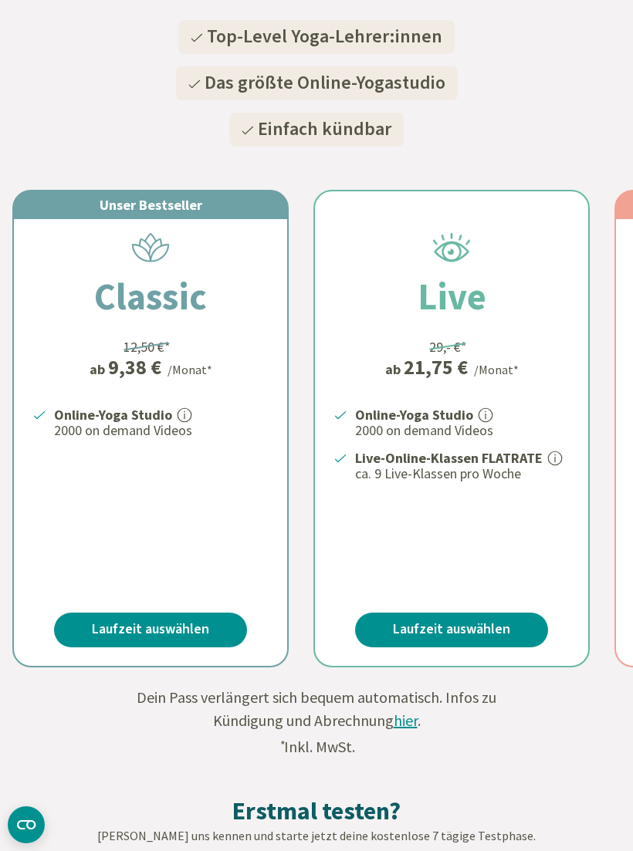 The width and height of the screenshot is (633, 851). What do you see at coordinates (405, 720) in the screenshot?
I see `span: hier` at bounding box center [405, 720].